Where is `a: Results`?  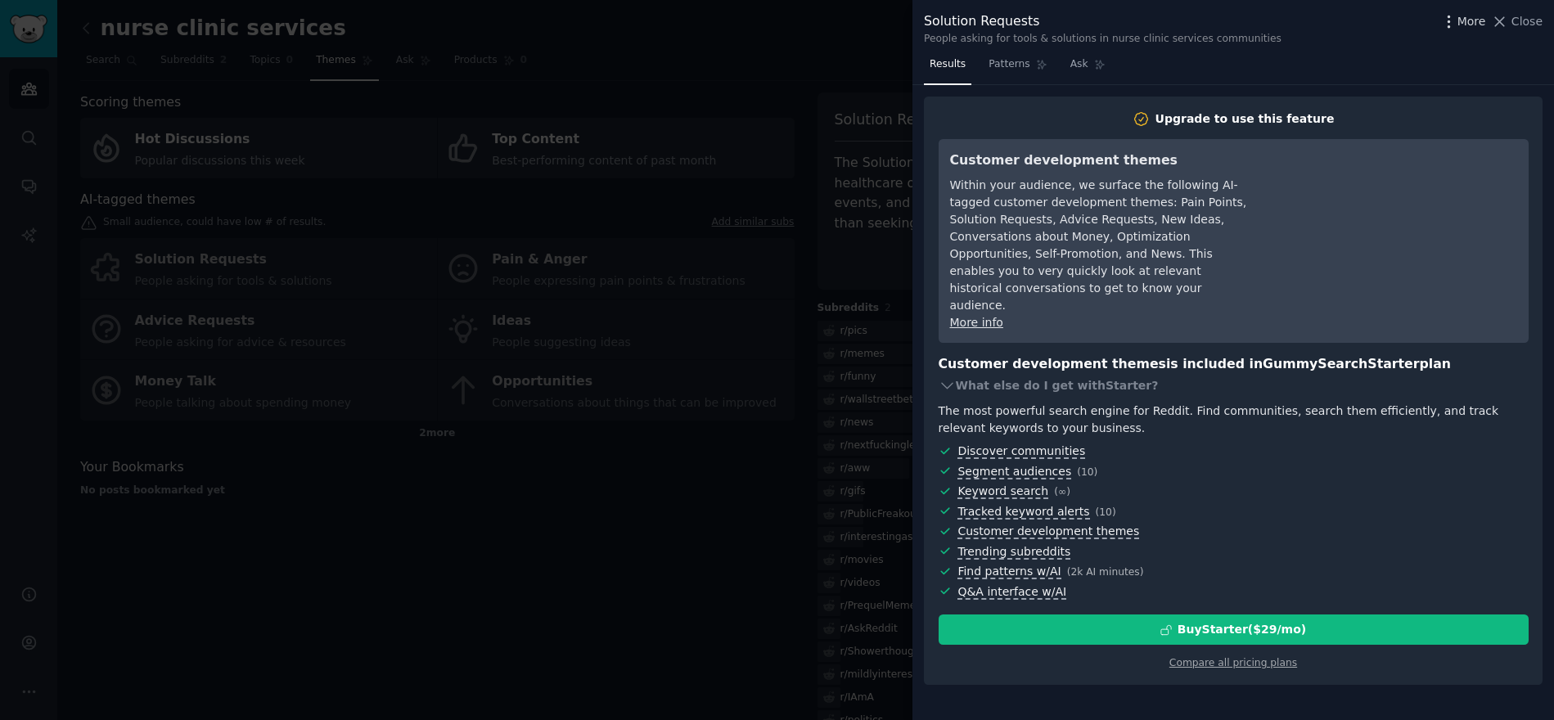 a: Results is located at coordinates (948, 68).